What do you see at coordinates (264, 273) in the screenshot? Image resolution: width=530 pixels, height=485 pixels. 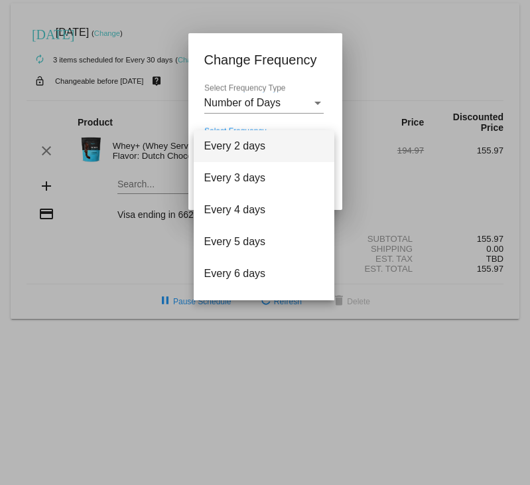 I see `span: Every 6 days` at bounding box center [264, 273].